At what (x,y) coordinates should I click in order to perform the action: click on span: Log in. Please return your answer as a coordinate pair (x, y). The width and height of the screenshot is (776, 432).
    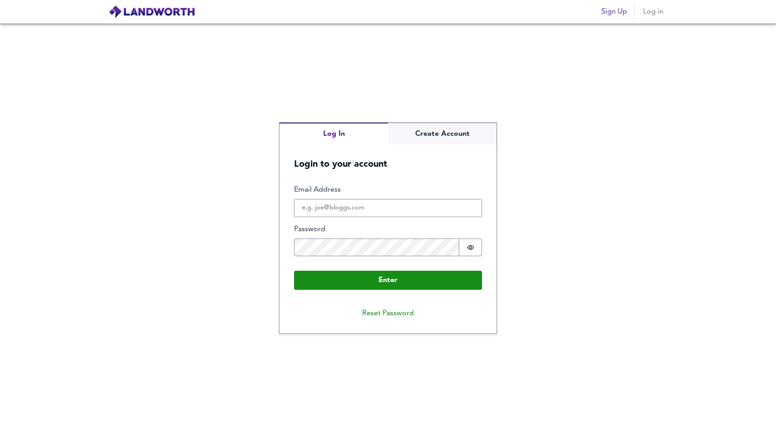
    Looking at the image, I should click on (653, 12).